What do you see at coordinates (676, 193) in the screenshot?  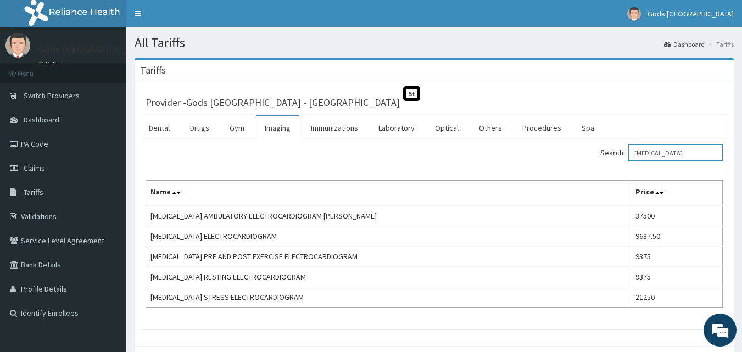 I see `th: Price` at bounding box center [676, 193].